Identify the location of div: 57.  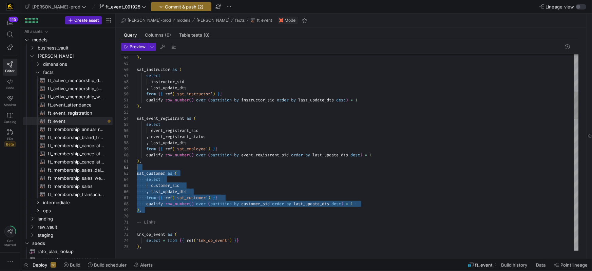
(125, 137).